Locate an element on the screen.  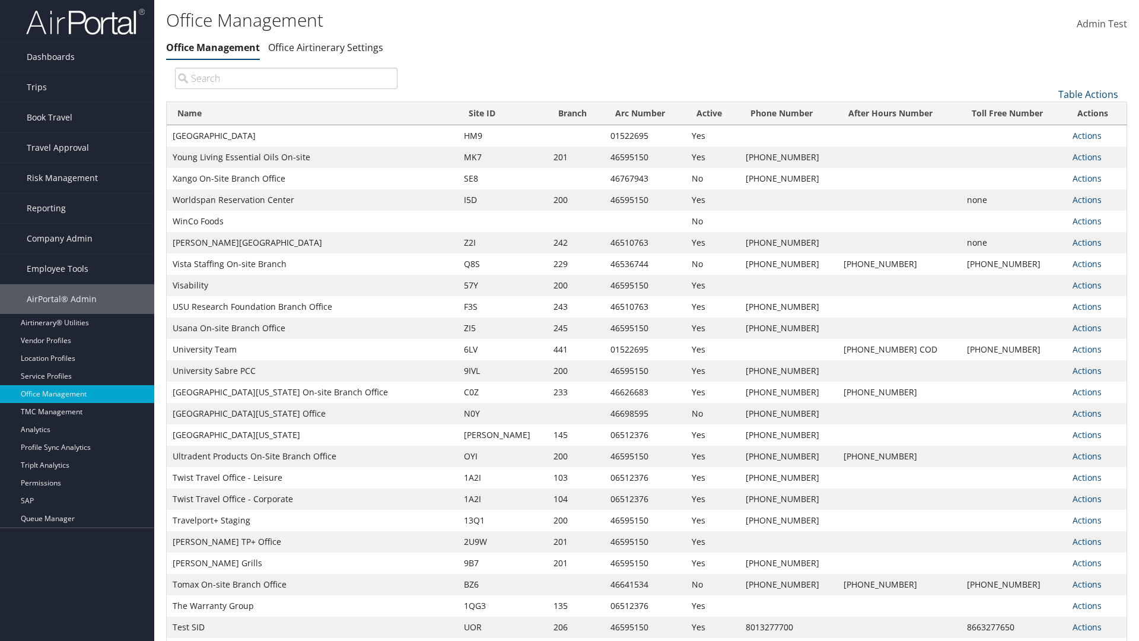
td: No is located at coordinates (712, 264).